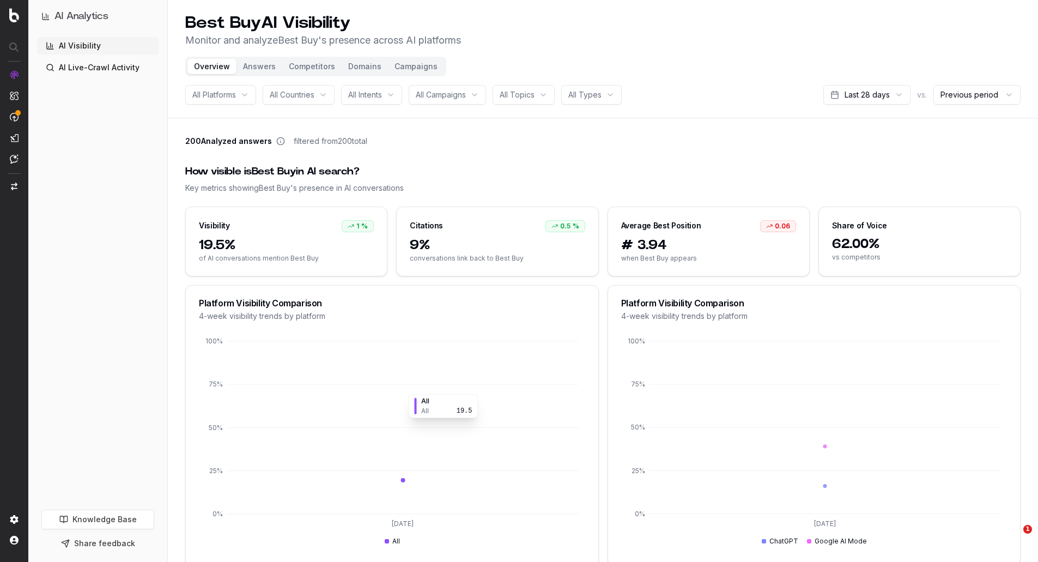 This screenshot has width=1038, height=562. I want to click on span: vs., so click(922, 95).